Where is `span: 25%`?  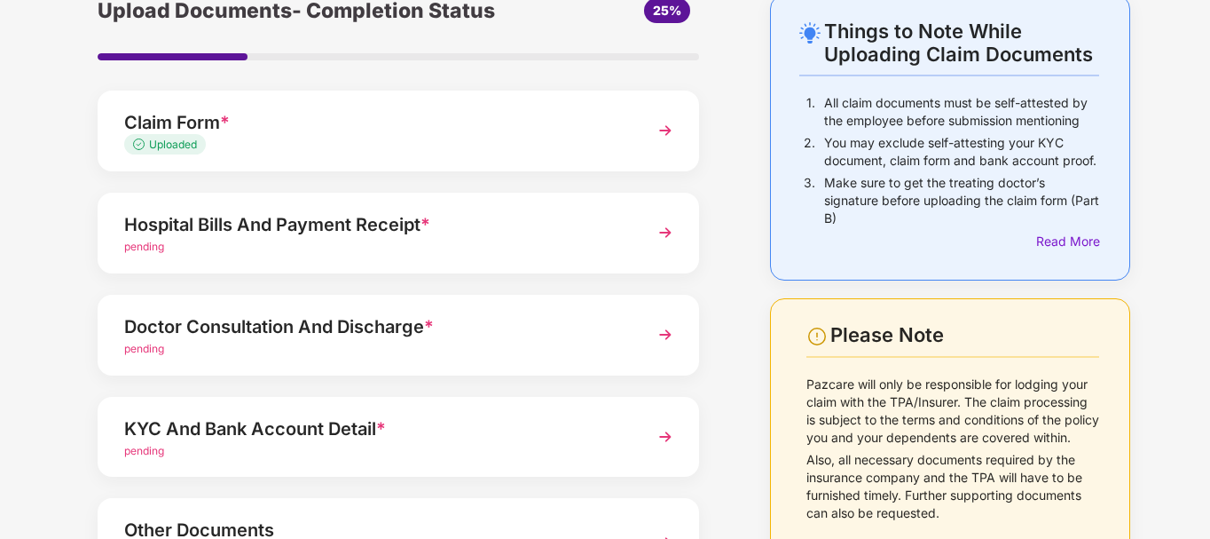
span: 25% is located at coordinates (667, 10).